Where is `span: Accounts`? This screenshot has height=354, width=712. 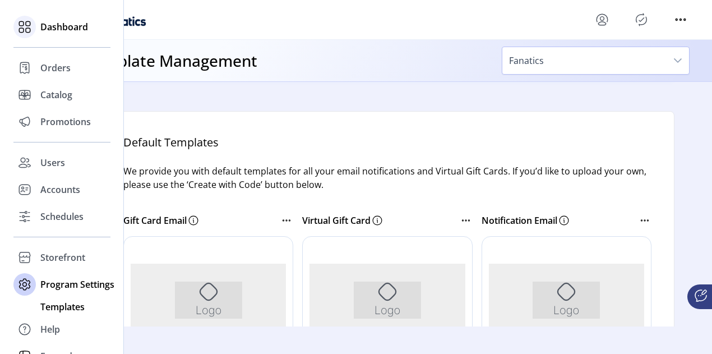
span: Accounts is located at coordinates (60, 189).